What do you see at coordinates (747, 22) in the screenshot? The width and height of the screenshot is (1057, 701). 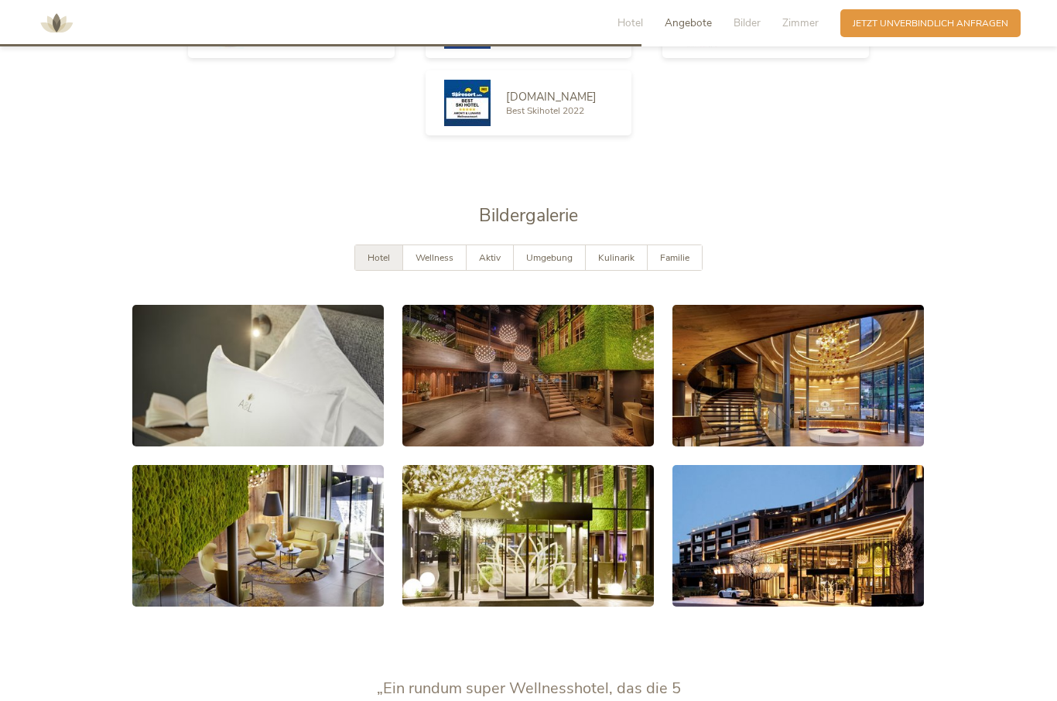 I see `span: Bilder` at bounding box center [747, 22].